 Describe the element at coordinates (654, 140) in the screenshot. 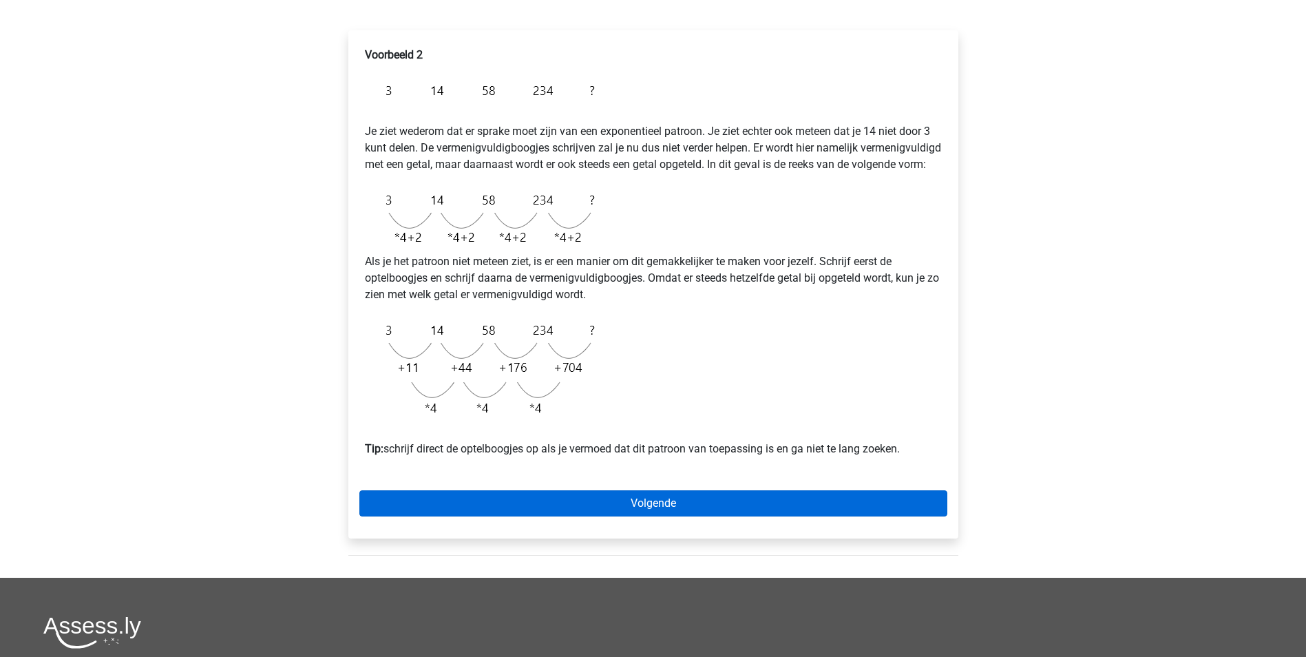

I see `p: Je ziet wederom dat er sprake moet zijn van een exponentieel patroon. Je ziet echter ook meteen d...` at that location.